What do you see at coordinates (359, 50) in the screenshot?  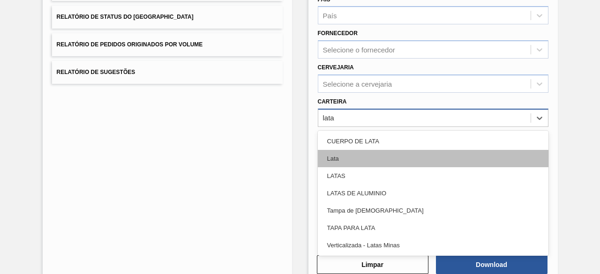 I see `div: Selecione o fornecedor` at bounding box center [359, 50].